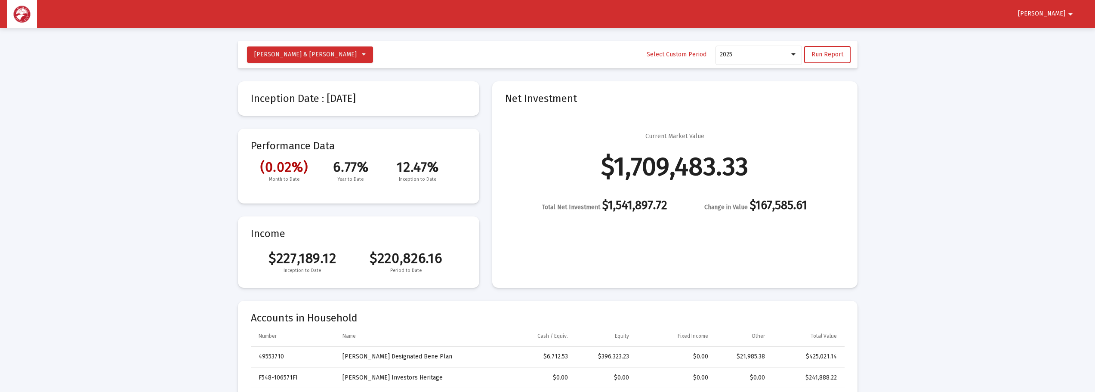 The width and height of the screenshot is (1095, 392). Describe the element at coordinates (416, 336) in the screenshot. I see `td: Column Name` at that location.